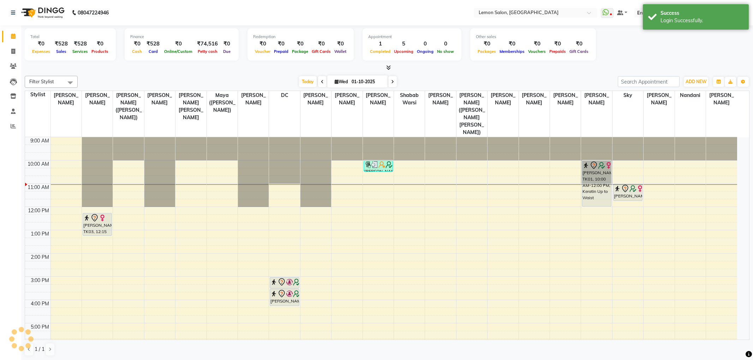 Image resolution: width=753 pixels, height=360 pixels. What do you see at coordinates (403, 52) in the screenshot?
I see `span: Upcoming` at bounding box center [403, 52].